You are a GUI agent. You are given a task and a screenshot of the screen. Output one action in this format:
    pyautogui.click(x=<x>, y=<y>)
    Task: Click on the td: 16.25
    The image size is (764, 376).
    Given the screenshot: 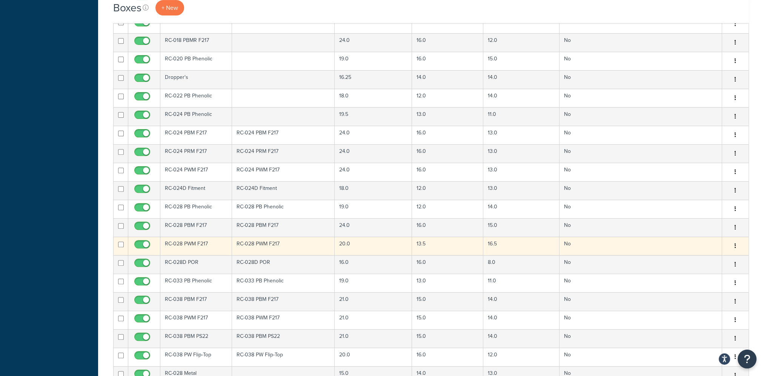 What is the action you would take?
    pyautogui.click(x=373, y=79)
    